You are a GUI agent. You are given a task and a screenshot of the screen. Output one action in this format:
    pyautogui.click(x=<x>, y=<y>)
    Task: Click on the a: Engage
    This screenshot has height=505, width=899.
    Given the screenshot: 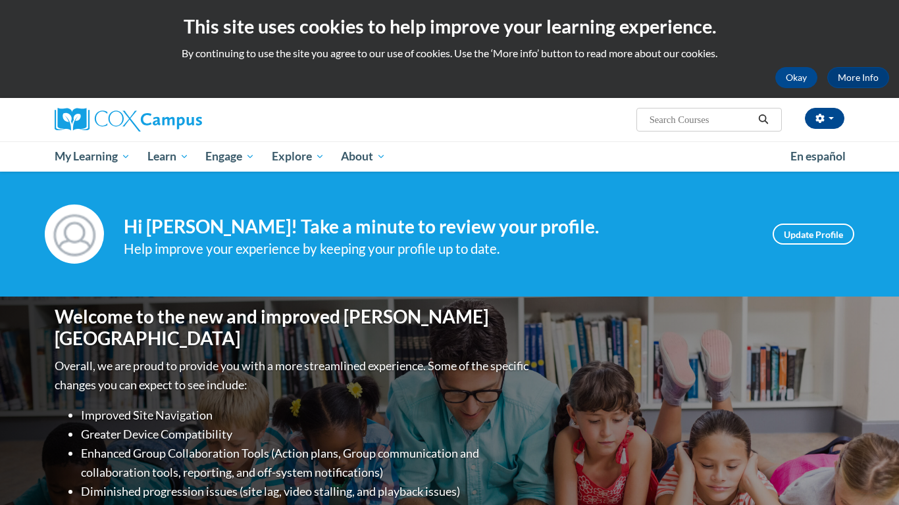 What is the action you would take?
    pyautogui.click(x=230, y=157)
    